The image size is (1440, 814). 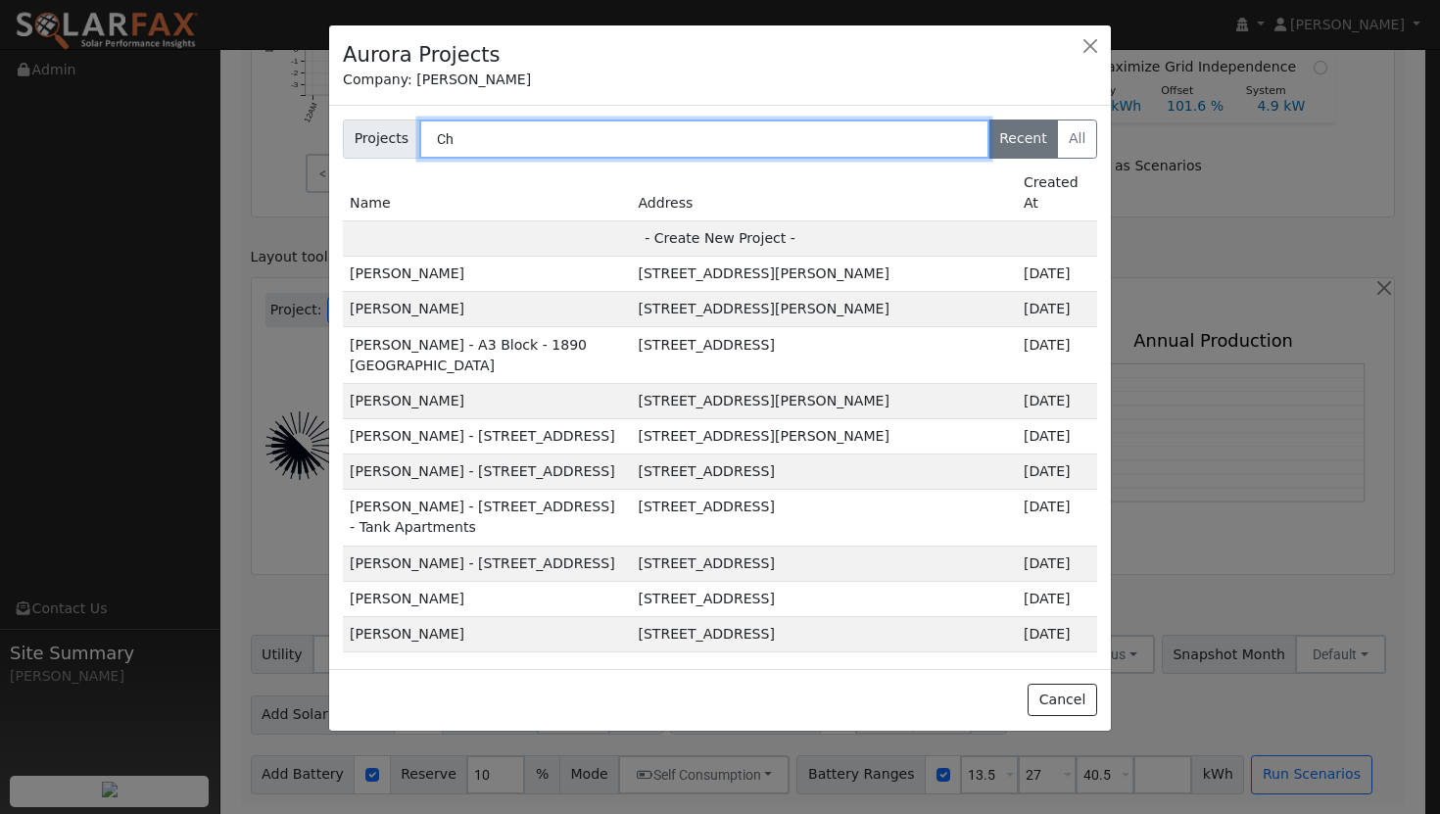 What do you see at coordinates (720, 238) in the screenshot?
I see `td: - Create New Project -` at bounding box center [720, 238].